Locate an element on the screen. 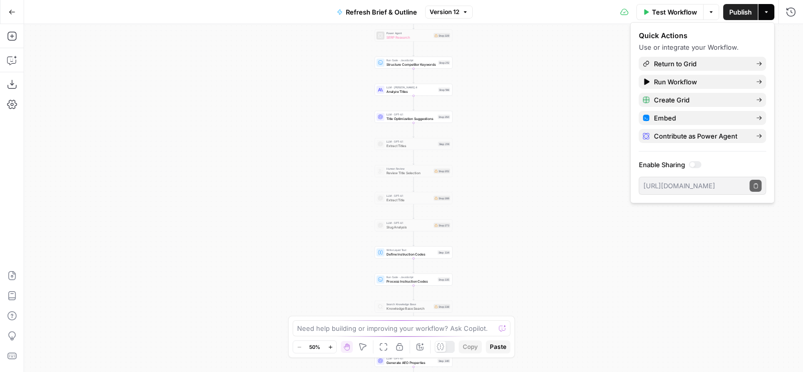  div: Power AgentSERP ResearchStep 329 is located at coordinates (413, 36).